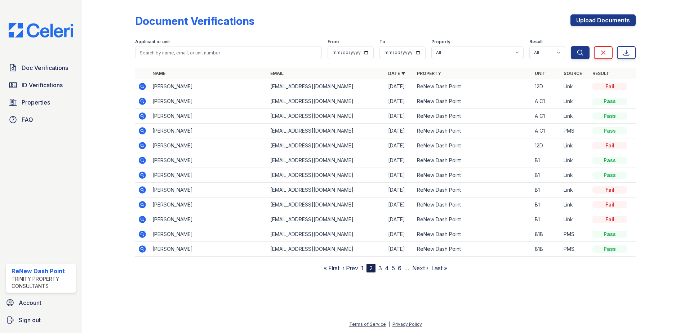  I want to click on a: « First, so click(332, 268).